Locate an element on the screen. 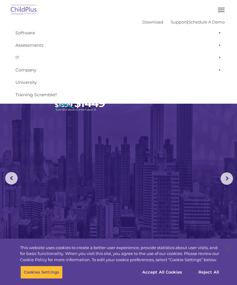 This screenshot has width=237, height=285. button: Cookies Settings is located at coordinates (41, 272).